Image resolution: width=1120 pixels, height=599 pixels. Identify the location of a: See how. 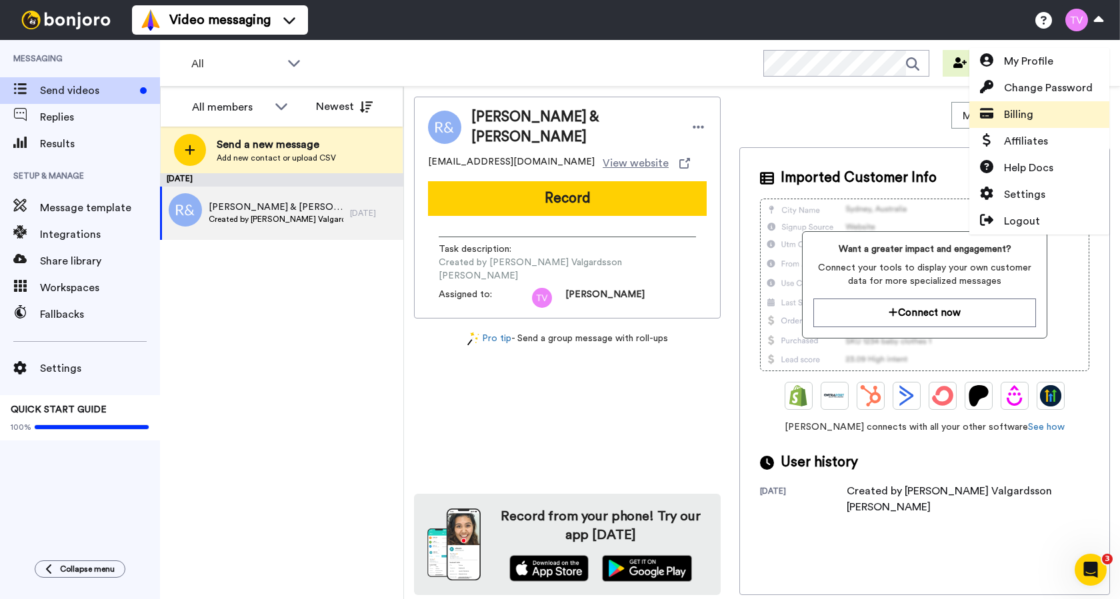
(1046, 427).